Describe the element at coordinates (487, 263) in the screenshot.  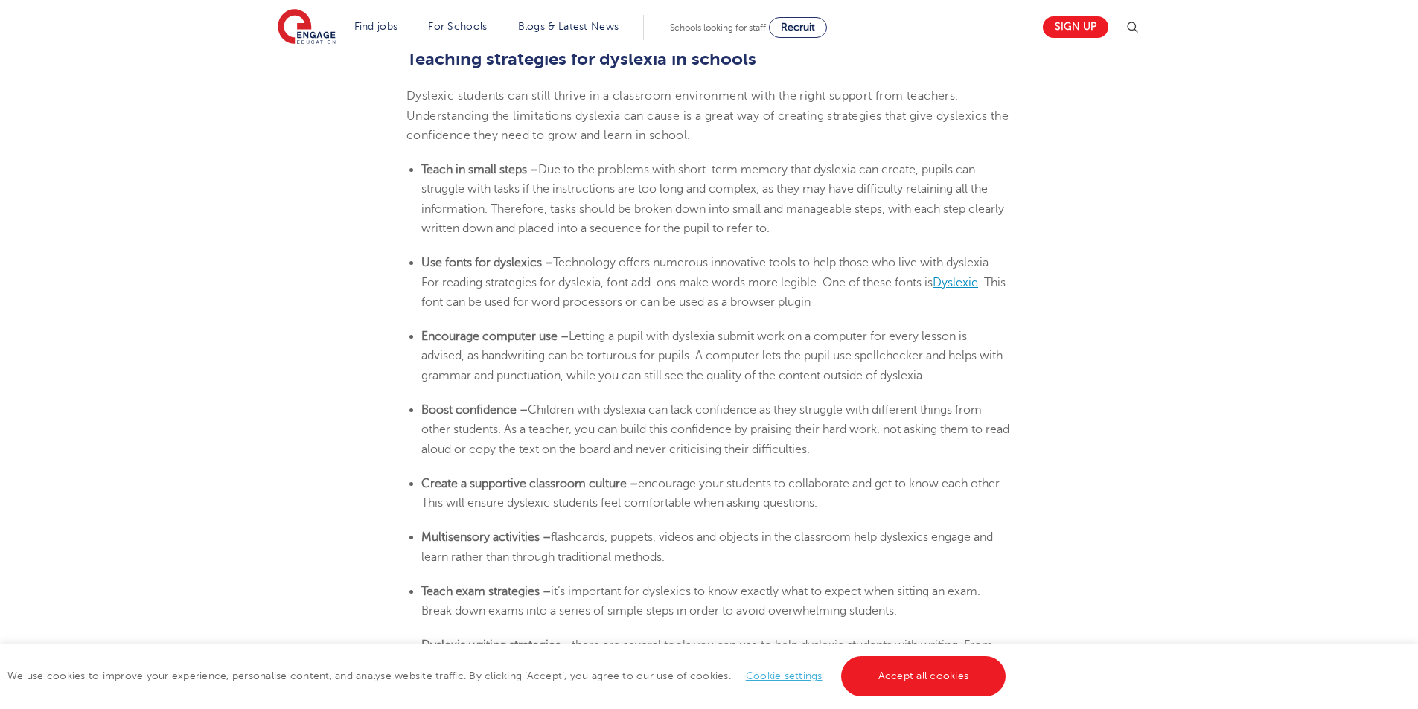
I see `b: Use fonts for dyslexics –` at that location.